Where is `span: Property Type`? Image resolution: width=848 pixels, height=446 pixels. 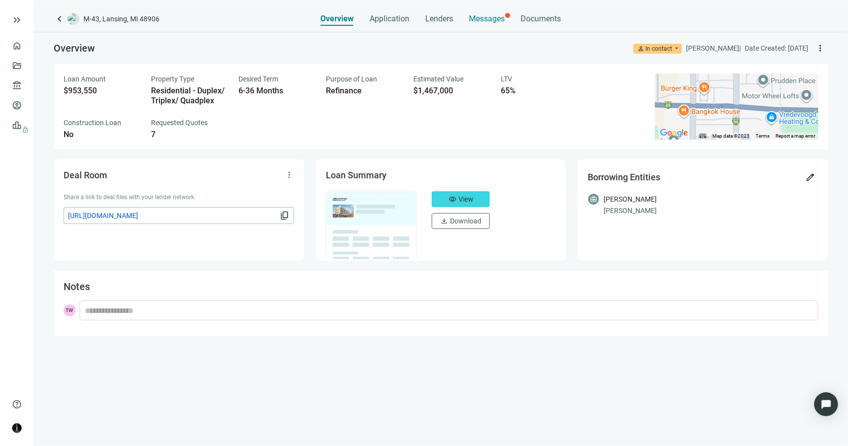 span: Property Type is located at coordinates (172, 79).